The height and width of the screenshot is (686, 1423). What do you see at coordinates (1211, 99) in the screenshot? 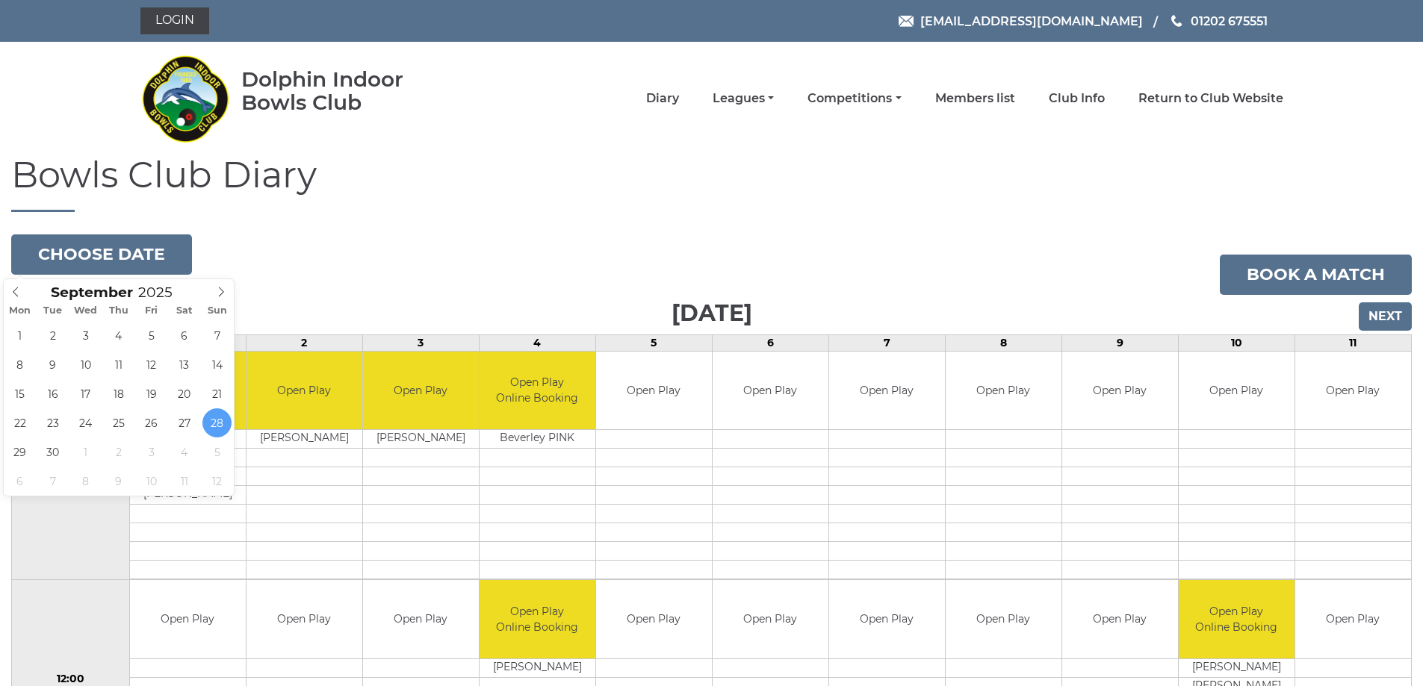
I see `a: Return to Club Website` at bounding box center [1211, 99].